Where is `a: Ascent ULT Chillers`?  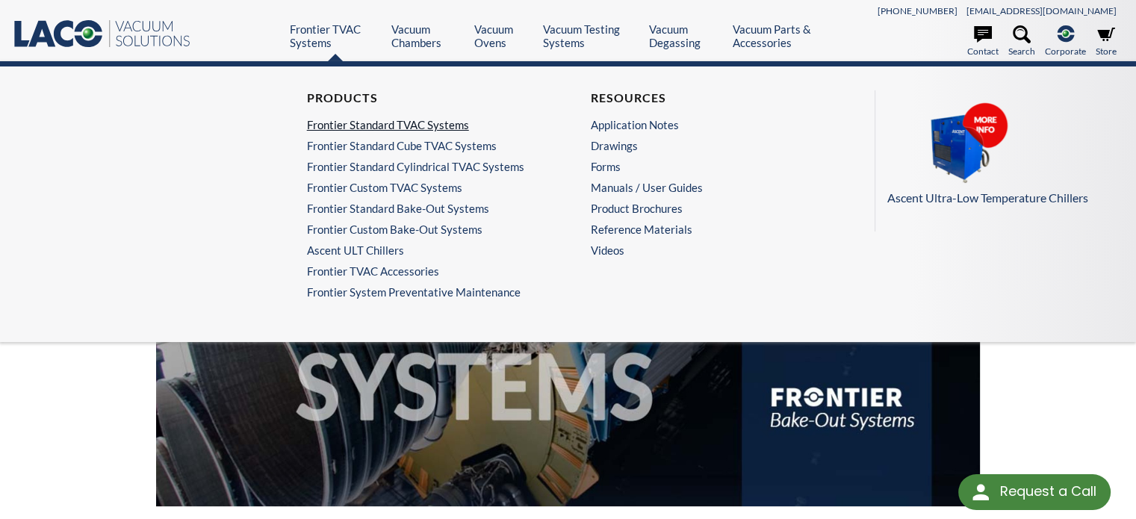
a: Ascent ULT Chillers is located at coordinates (422, 250).